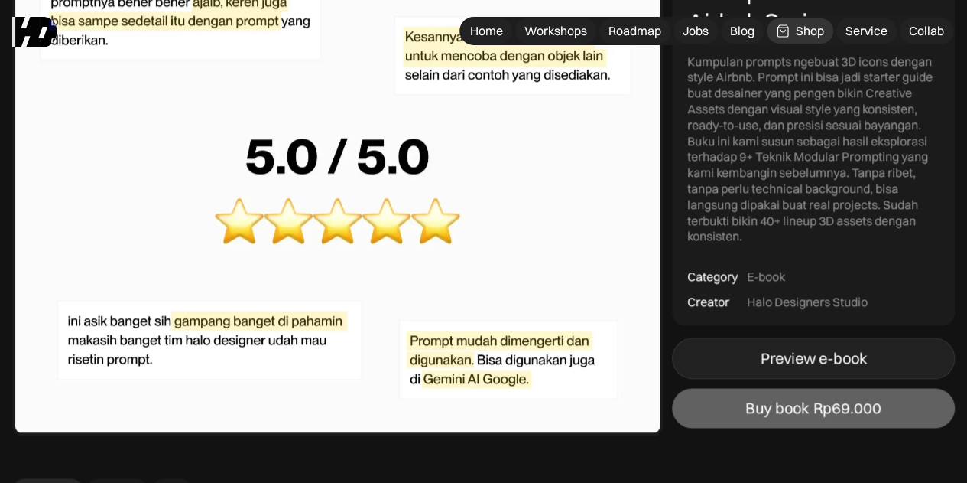  Describe the element at coordinates (847, 408) in the screenshot. I see `div: Rp69.000` at that location.